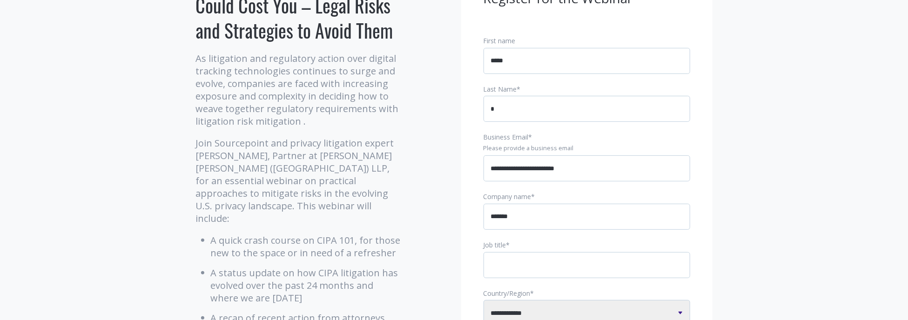  What do you see at coordinates (506, 137) in the screenshot?
I see `span: Business Email` at bounding box center [506, 137].